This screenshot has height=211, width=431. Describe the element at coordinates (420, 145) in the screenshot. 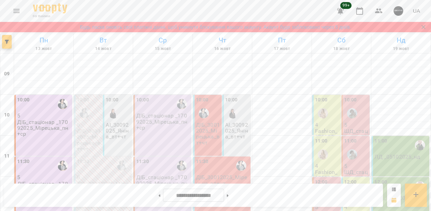

I see `div: Гощицький Сергій` at that location.